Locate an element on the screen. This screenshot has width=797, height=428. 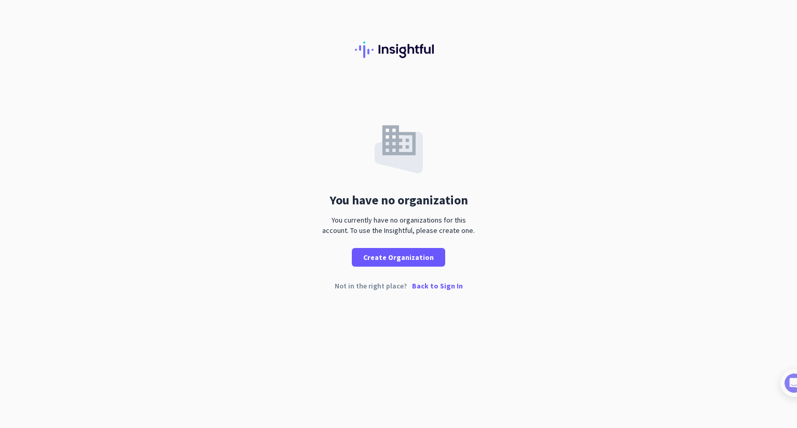
span: Create Organization is located at coordinates (398, 257).